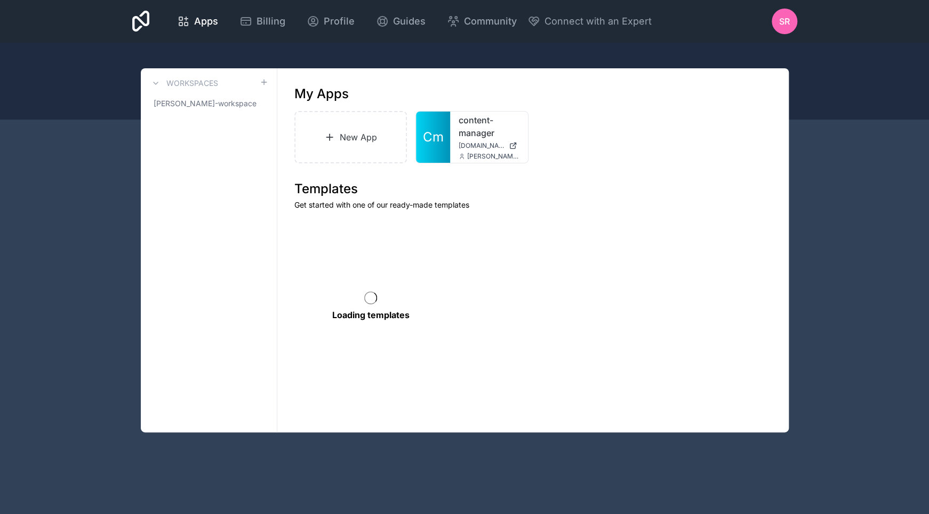  I want to click on h1: Templates, so click(533, 189).